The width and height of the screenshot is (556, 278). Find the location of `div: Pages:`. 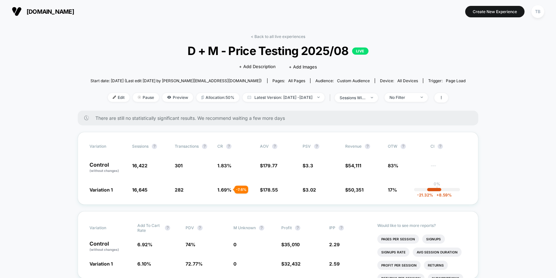

div: Pages: is located at coordinates (289, 81).